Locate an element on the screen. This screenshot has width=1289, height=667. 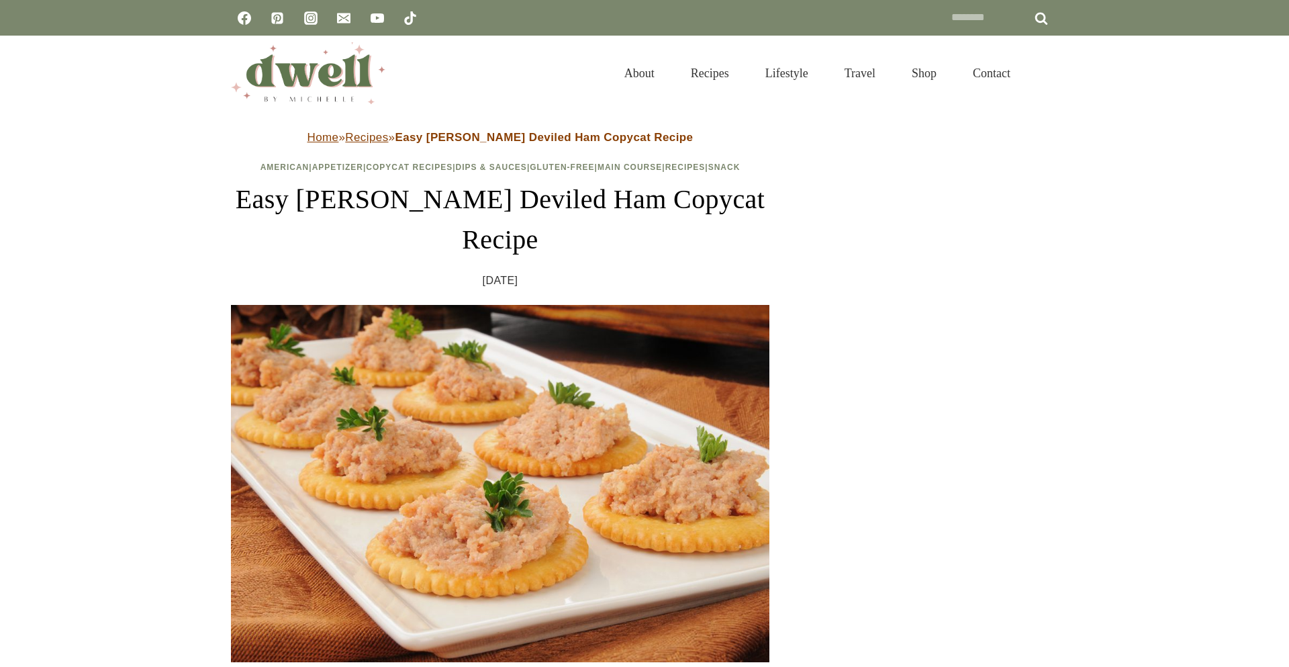
a: Facebook is located at coordinates (244, 18).